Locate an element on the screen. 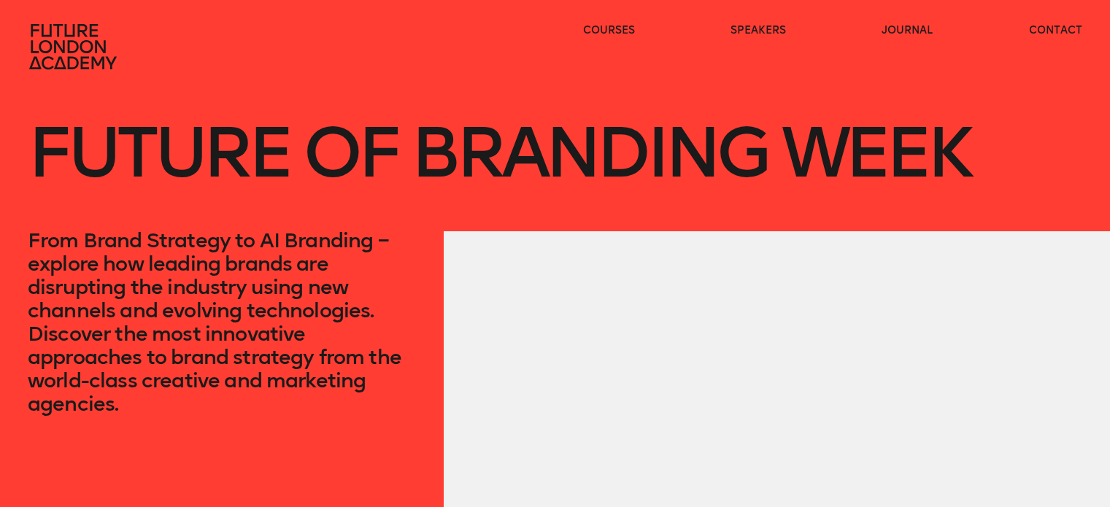 This screenshot has width=1110, height=507. p: From Brand Strategy to AI Branding – explore how leading brands are disrupting the industry using... is located at coordinates (222, 322).